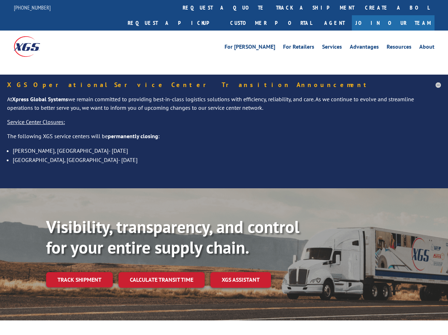  I want to click on a: Join Our Team, so click(393, 23).